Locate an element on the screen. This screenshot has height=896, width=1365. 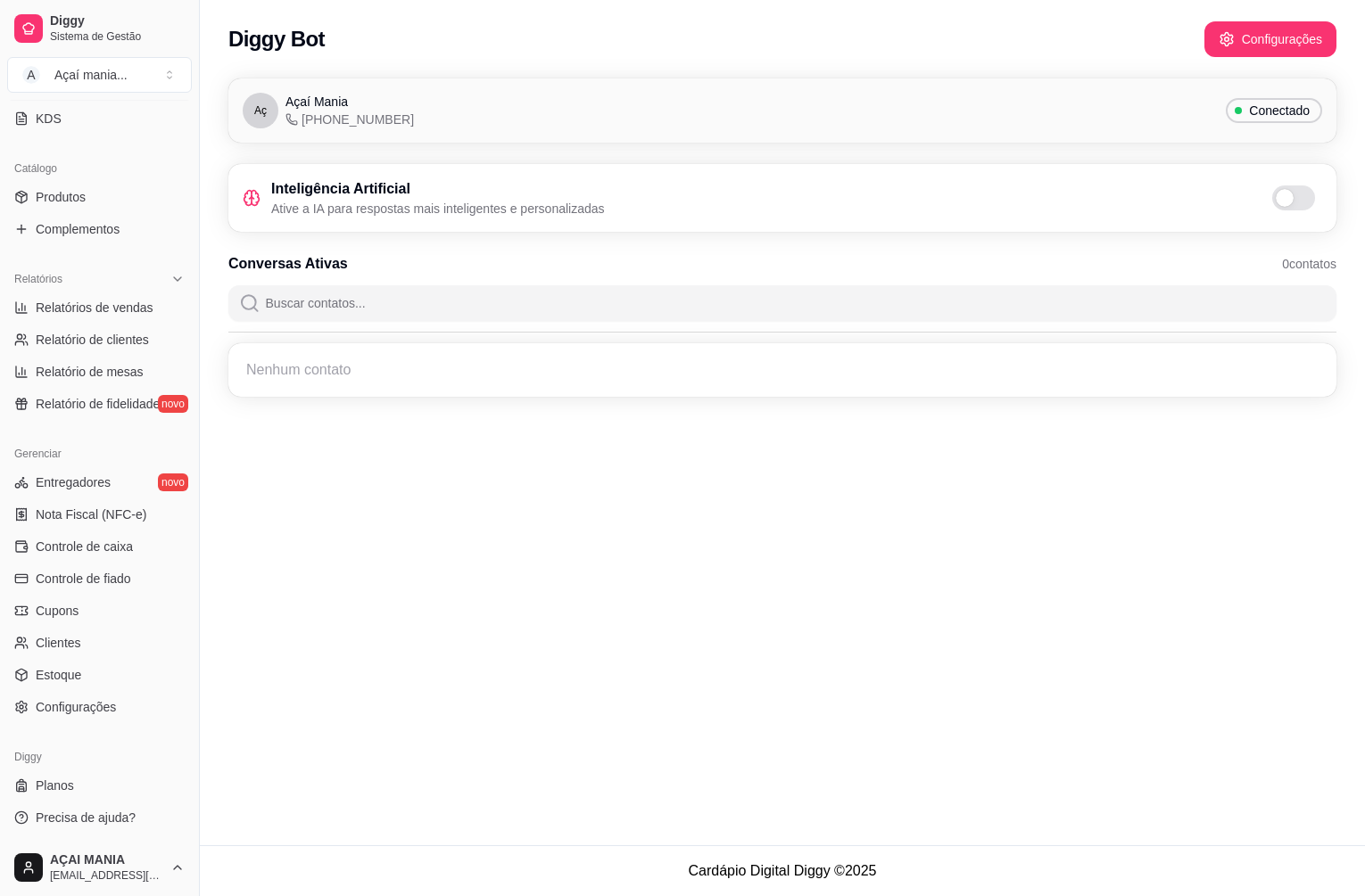
div: Nenhum contato is located at coordinates (782, 370).